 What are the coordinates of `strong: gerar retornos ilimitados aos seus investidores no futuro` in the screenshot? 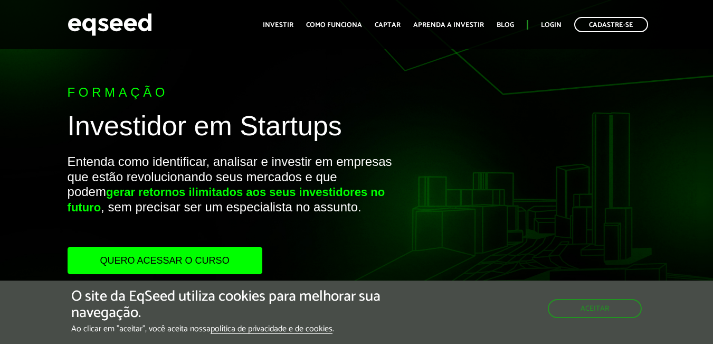 It's located at (227, 200).